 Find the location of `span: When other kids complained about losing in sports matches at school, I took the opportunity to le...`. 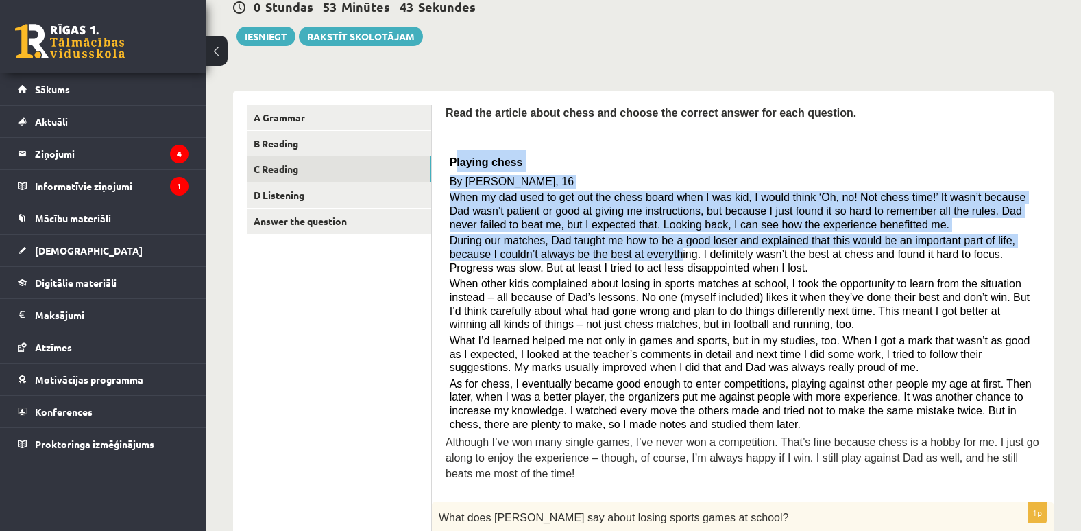

span: When other kids complained about losing in sports matches at school, I took the opportunity to le... is located at coordinates (740, 304).